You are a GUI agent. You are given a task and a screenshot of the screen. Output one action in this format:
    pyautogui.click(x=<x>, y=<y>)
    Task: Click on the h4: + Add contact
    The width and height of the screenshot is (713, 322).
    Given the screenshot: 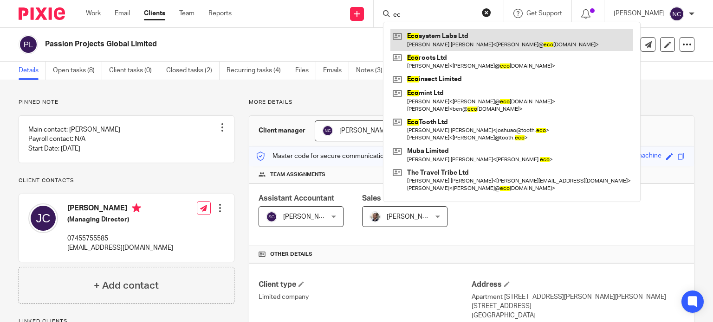 What is the action you would take?
    pyautogui.click(x=126, y=286)
    